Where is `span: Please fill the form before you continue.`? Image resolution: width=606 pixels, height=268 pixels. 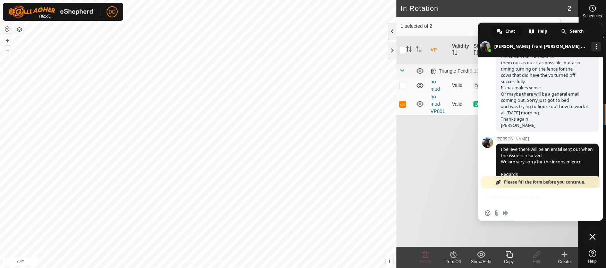
span: Please fill the form before you continue. is located at coordinates (545, 182).